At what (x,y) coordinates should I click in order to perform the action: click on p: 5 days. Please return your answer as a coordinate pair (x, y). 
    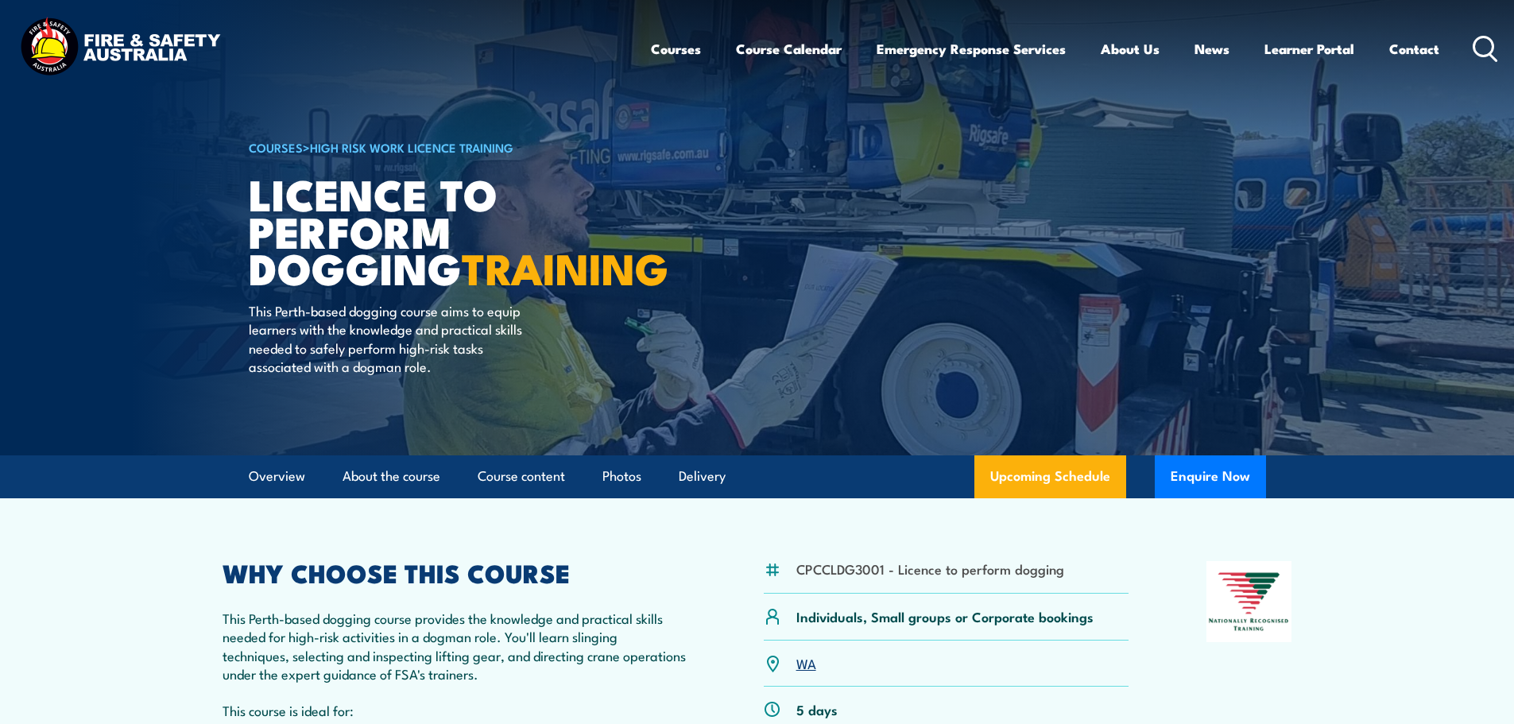
    Looking at the image, I should click on (817, 709).